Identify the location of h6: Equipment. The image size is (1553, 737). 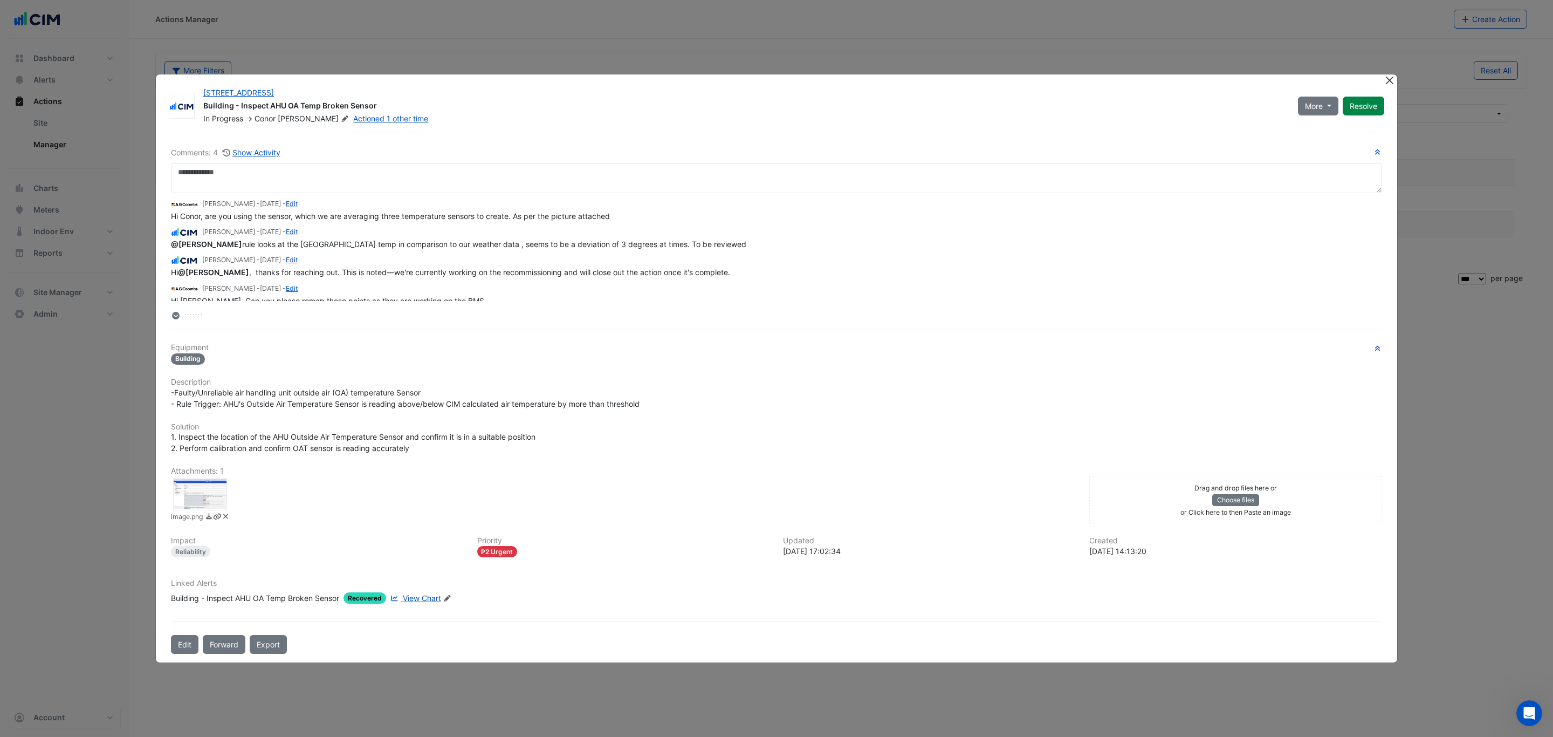
(777, 347).